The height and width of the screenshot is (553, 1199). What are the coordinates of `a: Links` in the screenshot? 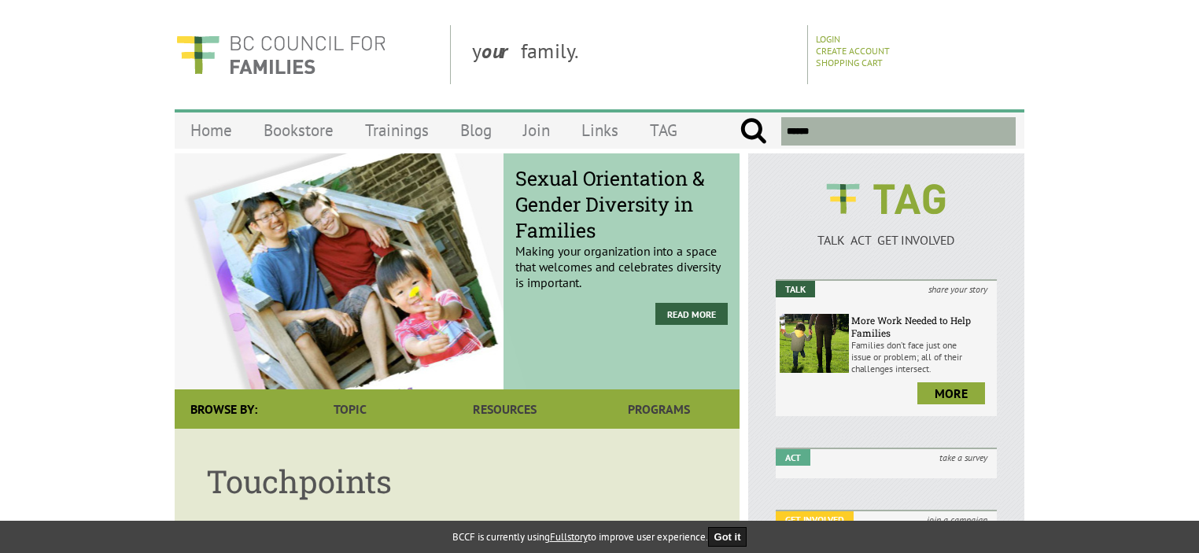 It's located at (599, 130).